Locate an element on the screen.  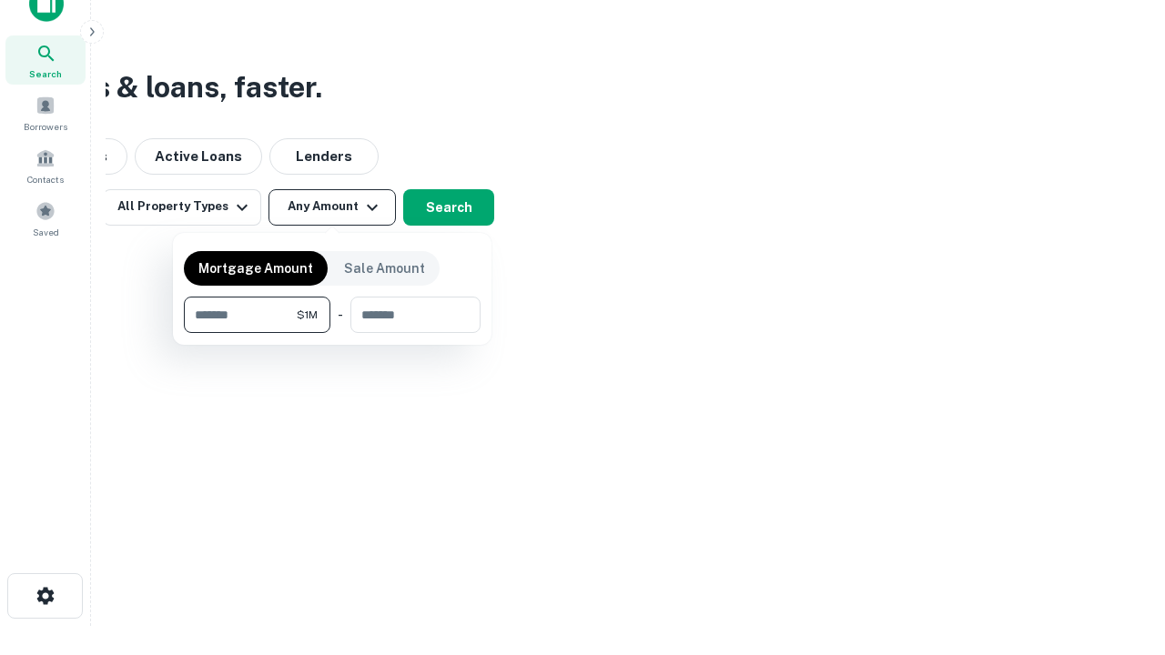
span: $1M is located at coordinates (307, 315).